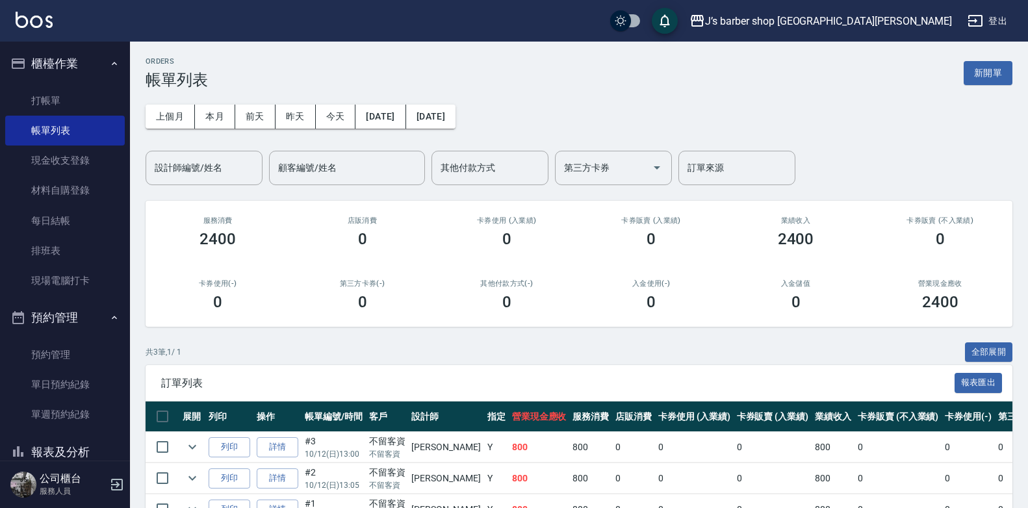  Describe the element at coordinates (387, 441) in the screenshot. I see `div: 不留客資` at that location.